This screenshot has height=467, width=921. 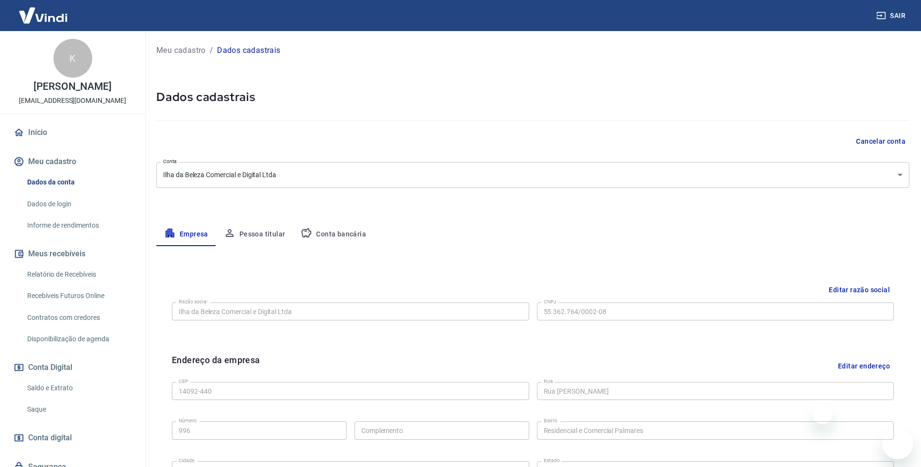 I want to click on label: Rua, so click(x=548, y=381).